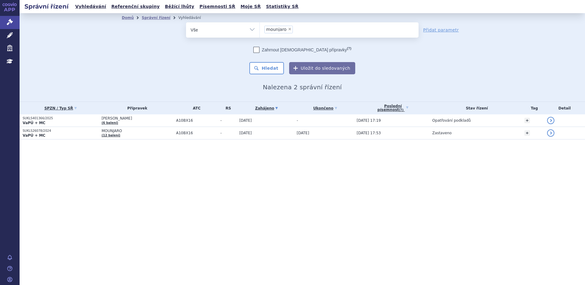  What do you see at coordinates (266, 68) in the screenshot?
I see `button: Hledat` at bounding box center [266, 68].